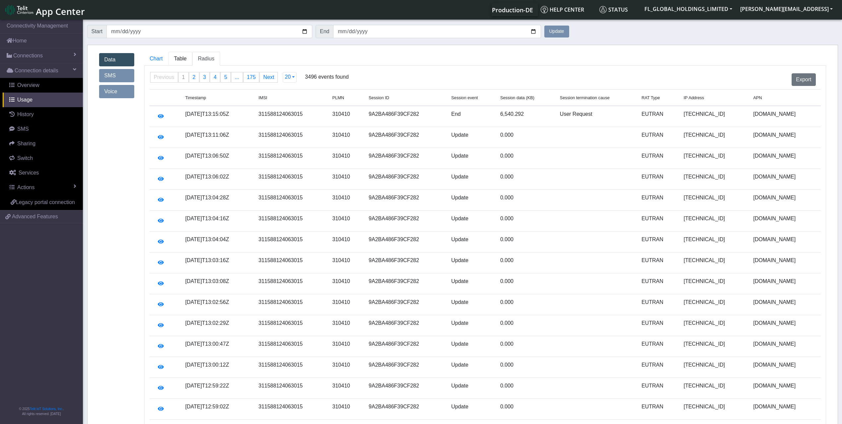 This screenshot has height=424, width=842. Describe the element at coordinates (263, 97) in the screenshot. I see `span: IMSI` at that location.